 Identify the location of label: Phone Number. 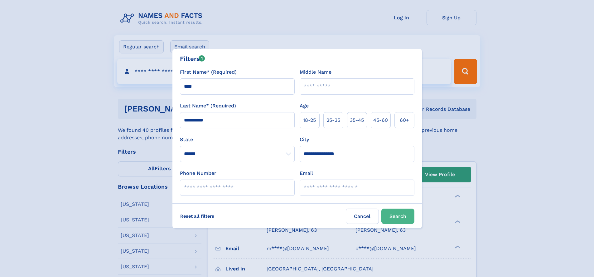
(198, 173).